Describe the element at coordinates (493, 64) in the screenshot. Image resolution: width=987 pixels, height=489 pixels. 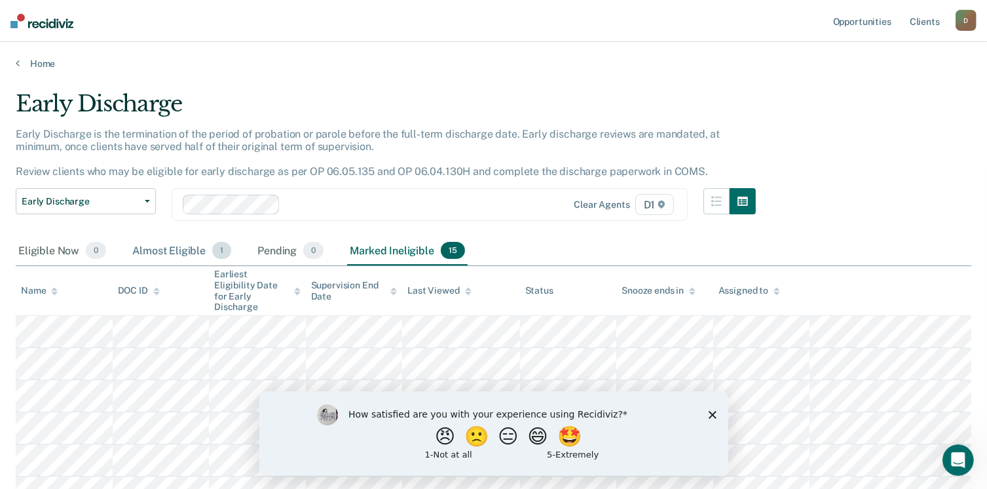
I see `a: Home` at that location.